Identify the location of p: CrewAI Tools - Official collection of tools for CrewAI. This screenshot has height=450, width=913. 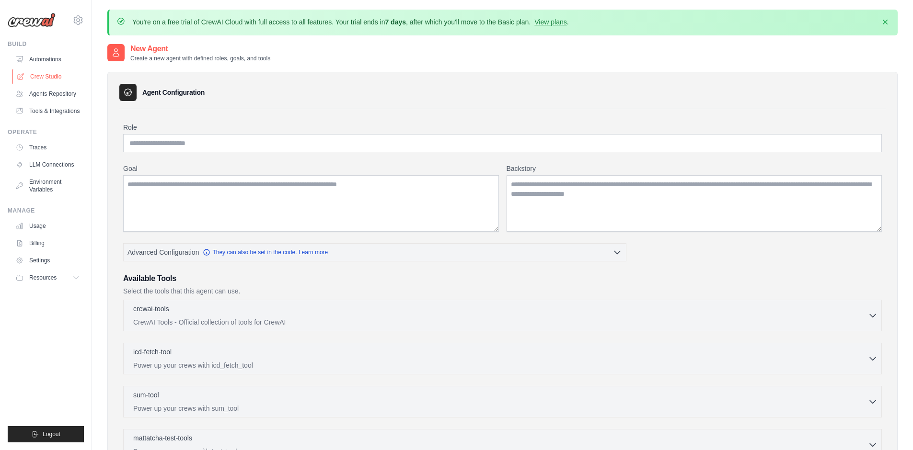
(500, 323).